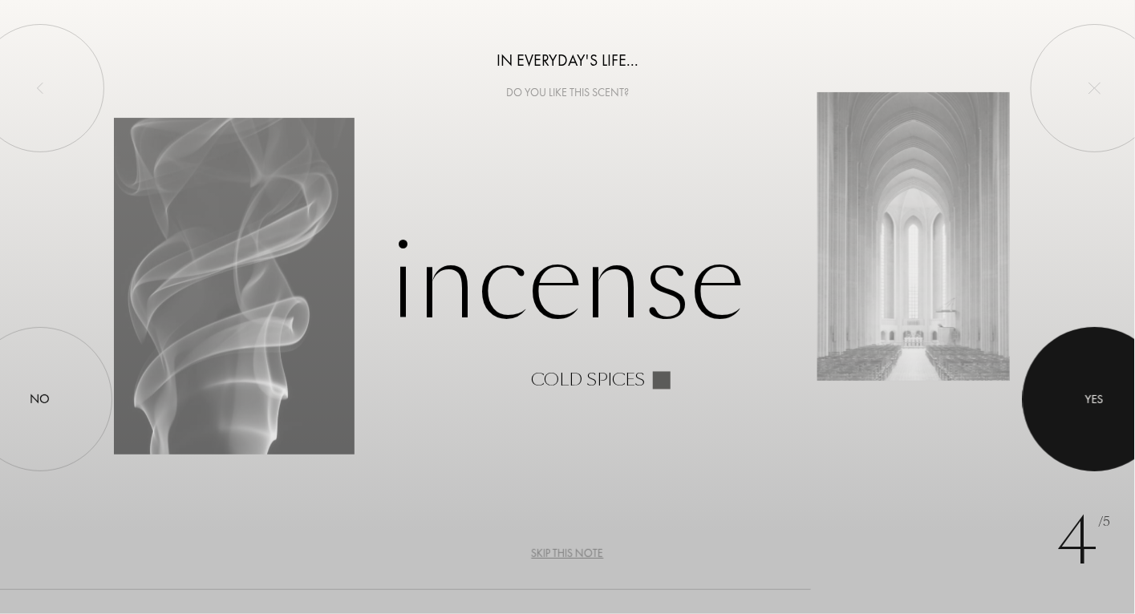 The image size is (1135, 614). What do you see at coordinates (1095, 88) in the screenshot?
I see `img: quit_onboard.svg` at bounding box center [1095, 88].